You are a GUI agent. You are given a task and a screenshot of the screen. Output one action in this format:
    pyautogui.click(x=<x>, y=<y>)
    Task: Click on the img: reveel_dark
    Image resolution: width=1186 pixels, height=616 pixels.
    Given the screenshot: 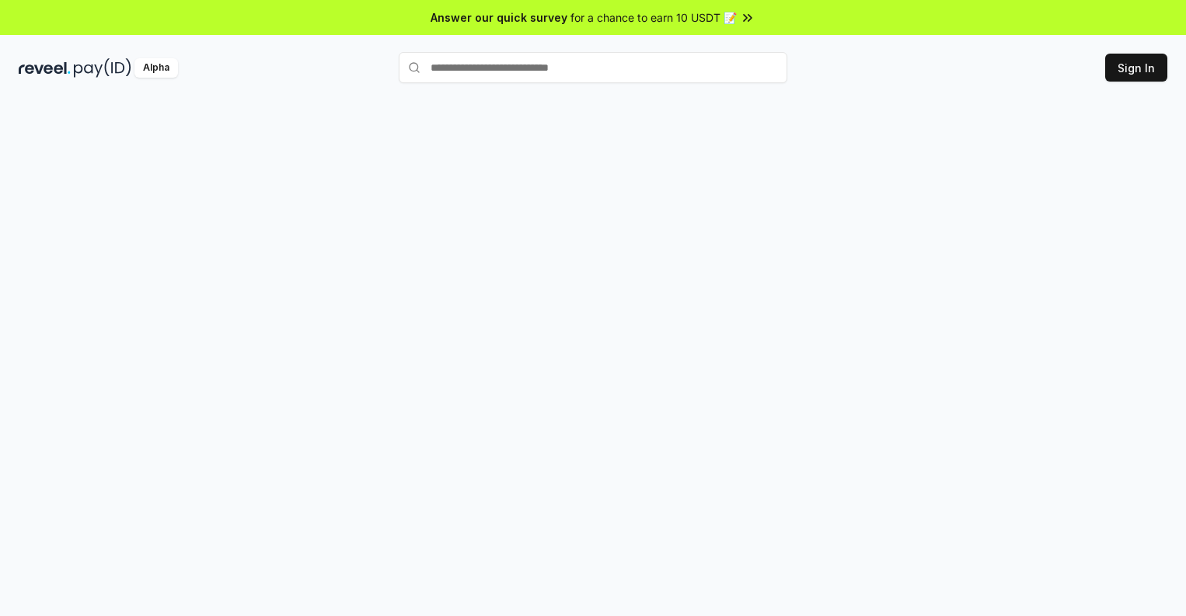 What is the action you would take?
    pyautogui.click(x=44, y=68)
    